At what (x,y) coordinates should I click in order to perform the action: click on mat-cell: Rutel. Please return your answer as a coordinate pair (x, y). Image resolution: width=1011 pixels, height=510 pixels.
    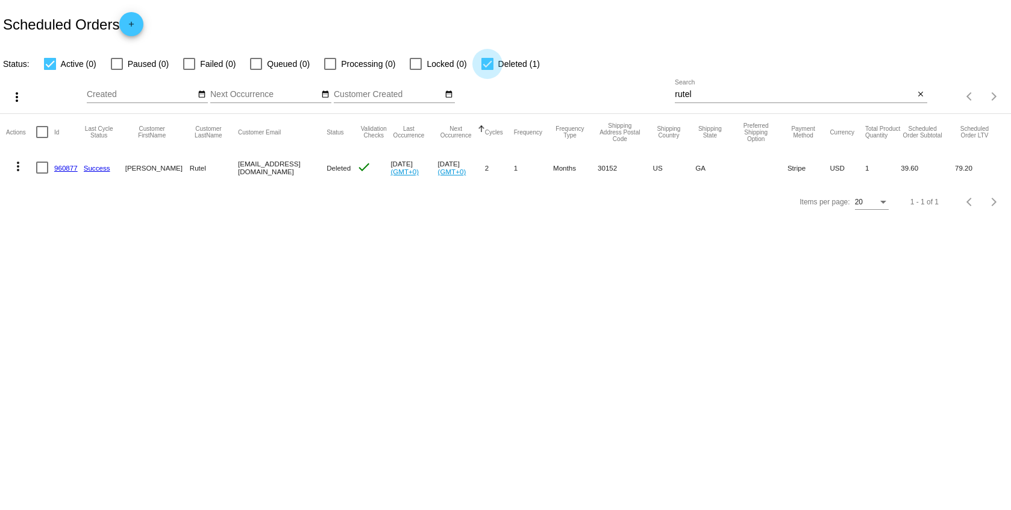
    Looking at the image, I should click on (214, 168).